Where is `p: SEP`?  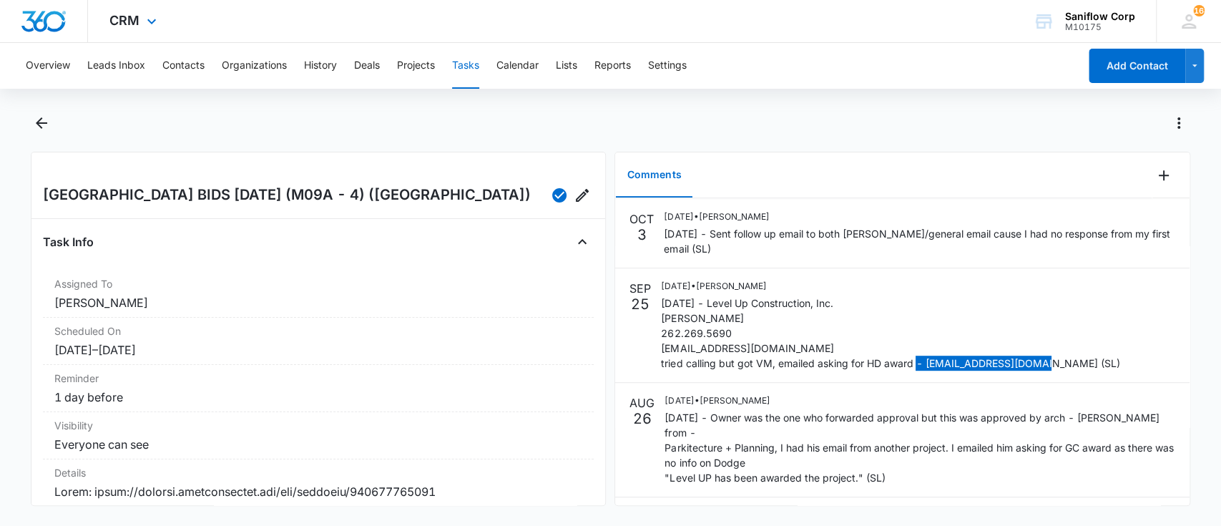
p: SEP is located at coordinates (640, 288).